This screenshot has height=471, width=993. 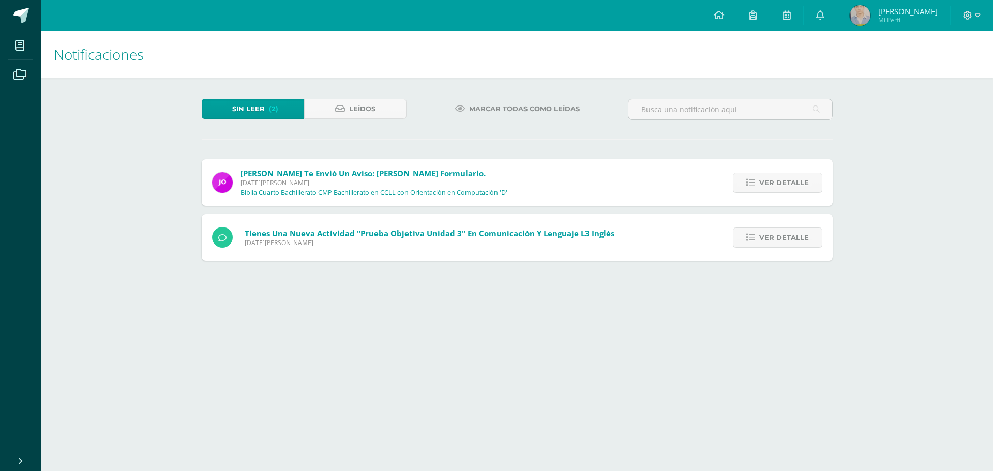 I want to click on span: Leídos, so click(x=362, y=109).